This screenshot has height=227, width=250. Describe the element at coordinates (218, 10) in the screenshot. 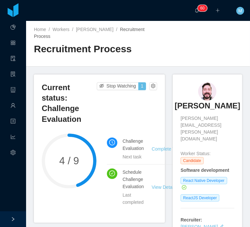

I see `i: icon: plus` at that location.